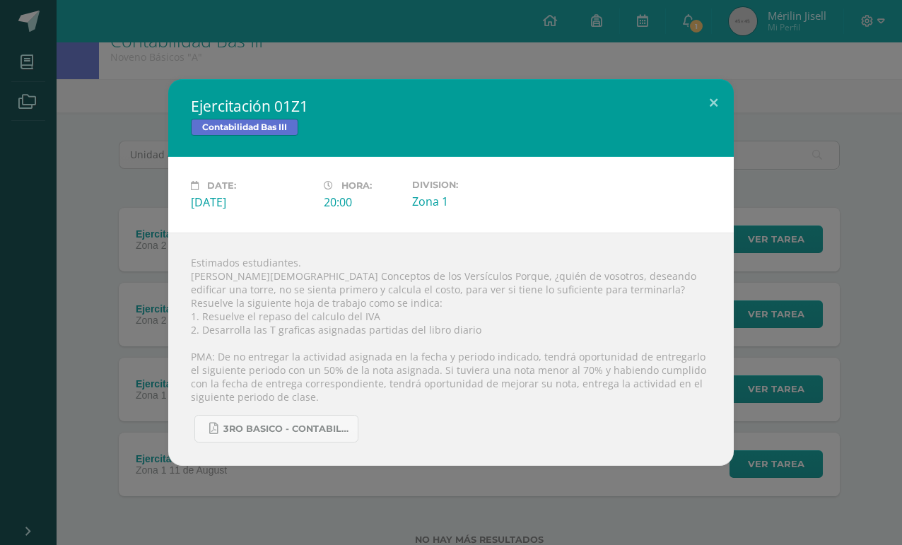 Image resolution: width=902 pixels, height=545 pixels. What do you see at coordinates (713, 103) in the screenshot?
I see `button: Close (Esc)` at bounding box center [713, 103].